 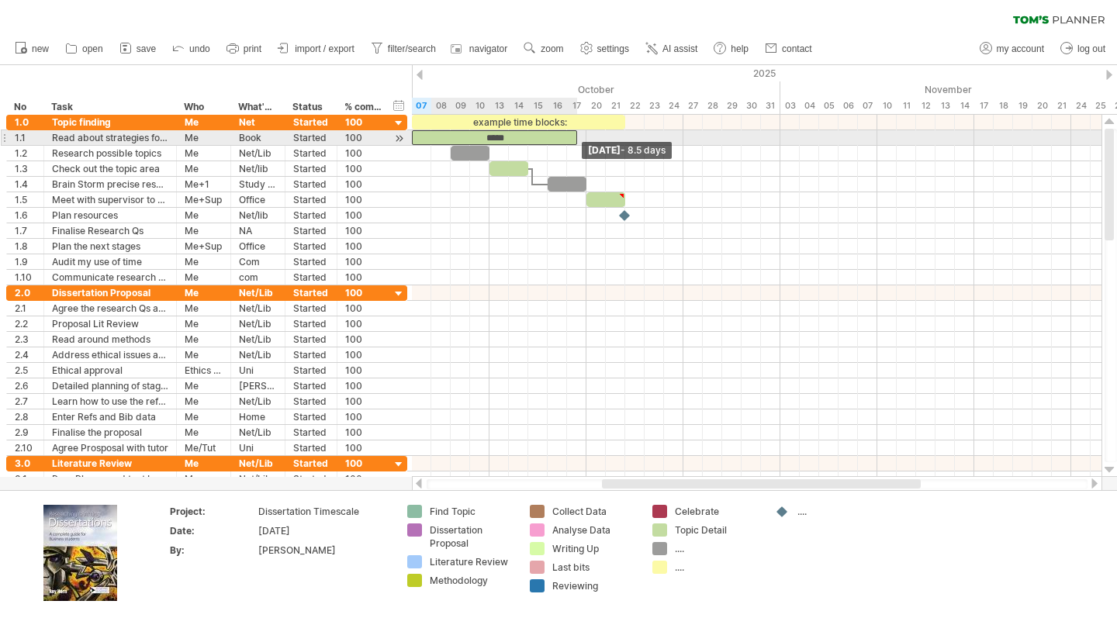 What do you see at coordinates (1091, 49) in the screenshot?
I see `span: log out` at bounding box center [1091, 49].